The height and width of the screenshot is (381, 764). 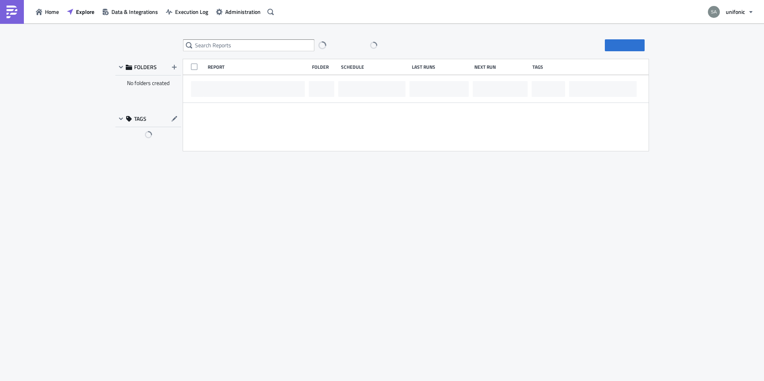 What do you see at coordinates (258, 67) in the screenshot?
I see `div: Report` at bounding box center [258, 67].